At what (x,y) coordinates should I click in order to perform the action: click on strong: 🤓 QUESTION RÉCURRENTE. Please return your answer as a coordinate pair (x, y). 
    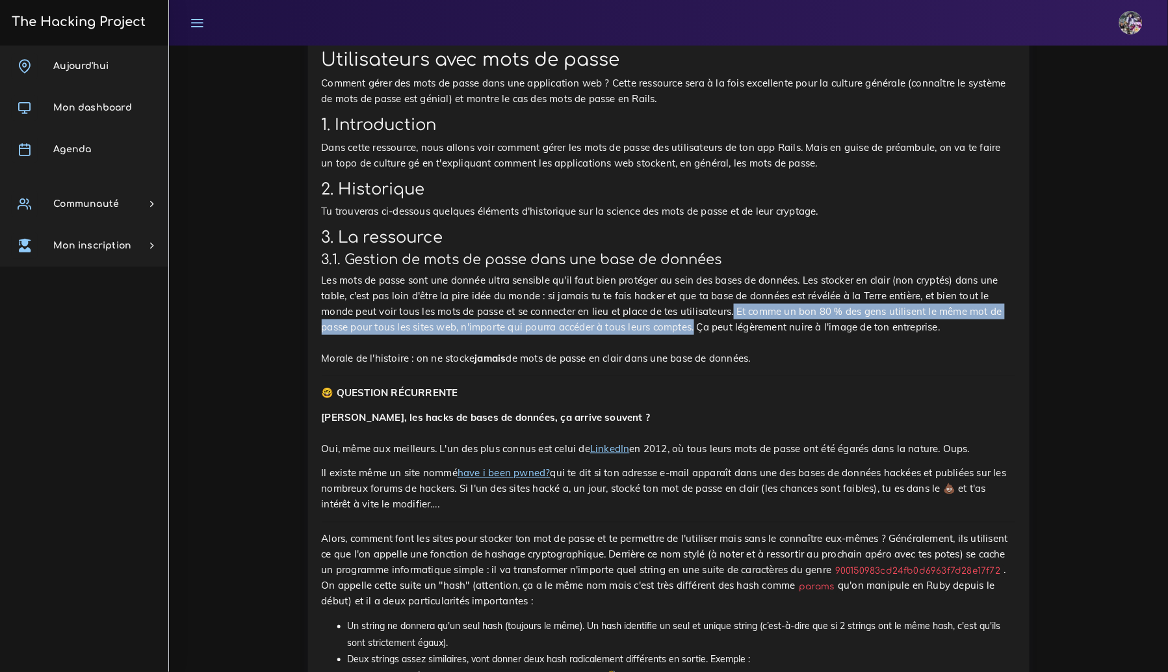
    Looking at the image, I should click on (390, 392).